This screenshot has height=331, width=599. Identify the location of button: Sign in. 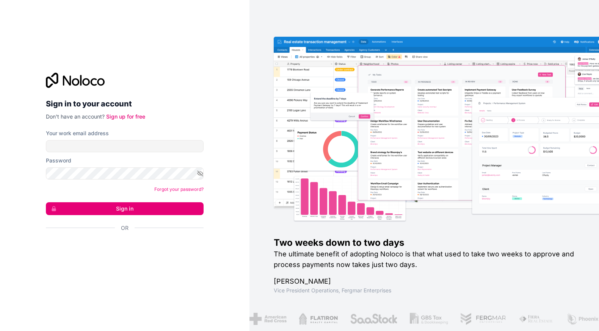
(125, 209).